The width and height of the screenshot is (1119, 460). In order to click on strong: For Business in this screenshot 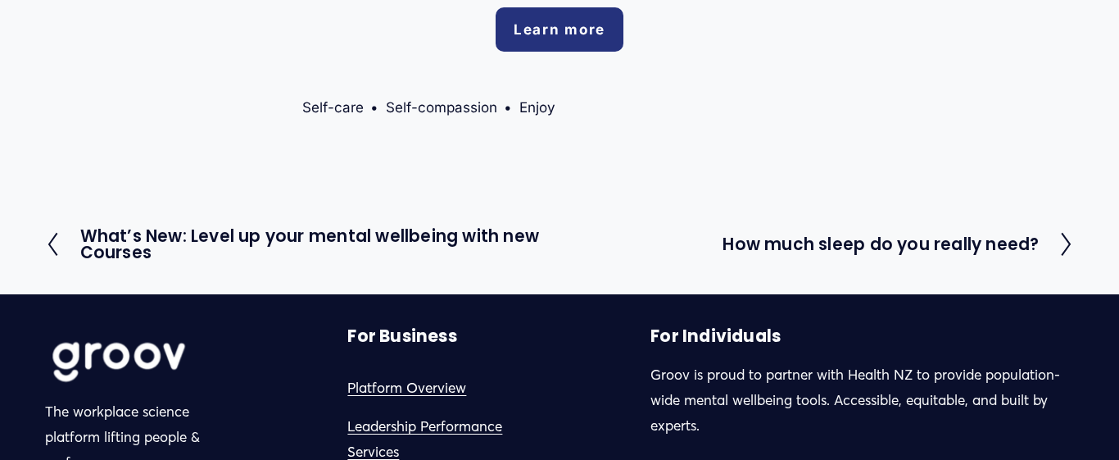, I will do `click(401, 336)`.